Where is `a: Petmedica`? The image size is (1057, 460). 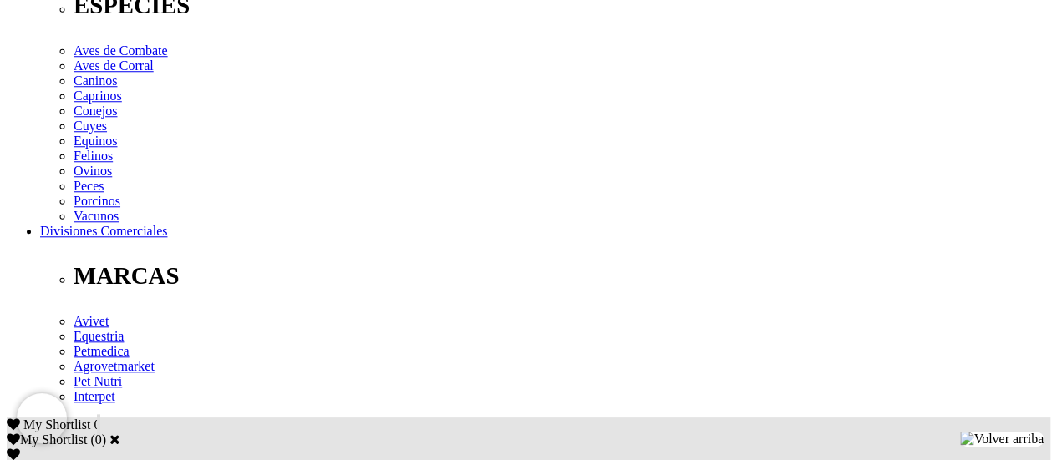 a: Petmedica is located at coordinates (101, 351).